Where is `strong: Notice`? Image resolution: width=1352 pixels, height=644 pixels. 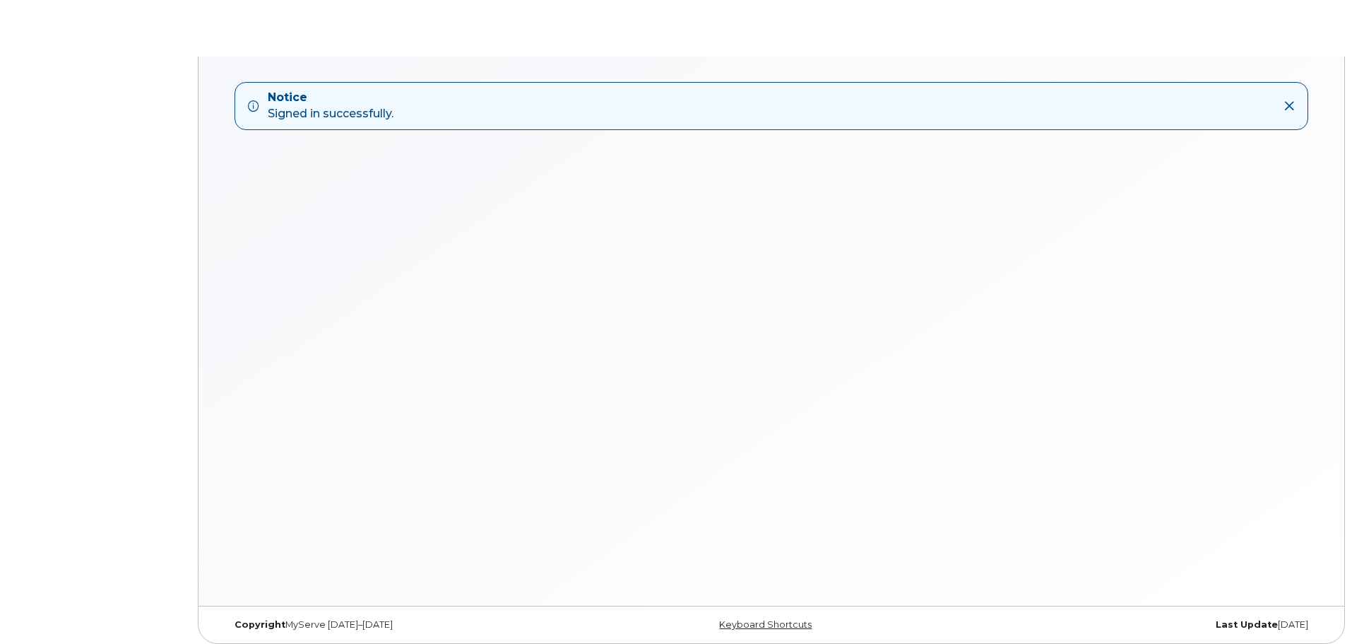
strong: Notice is located at coordinates (331, 98).